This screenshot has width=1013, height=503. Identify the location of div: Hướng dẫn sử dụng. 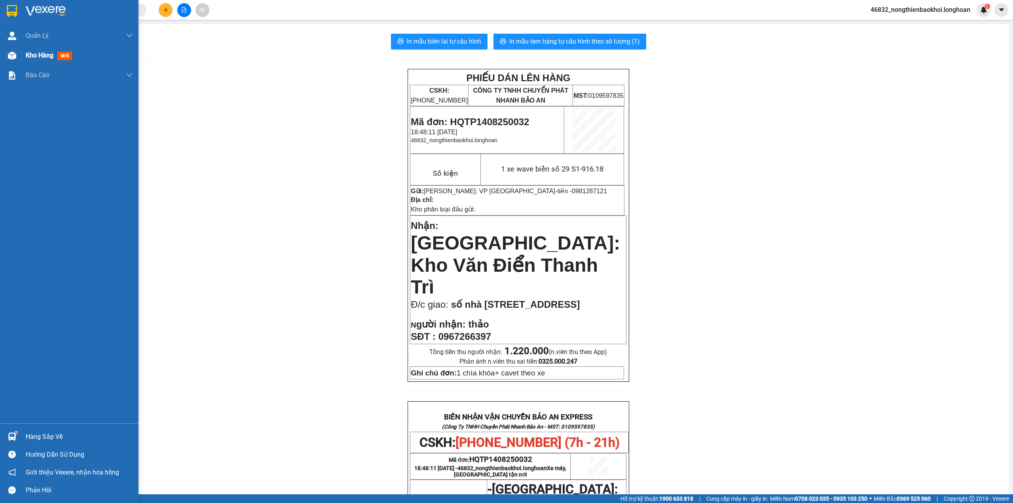
(79, 454).